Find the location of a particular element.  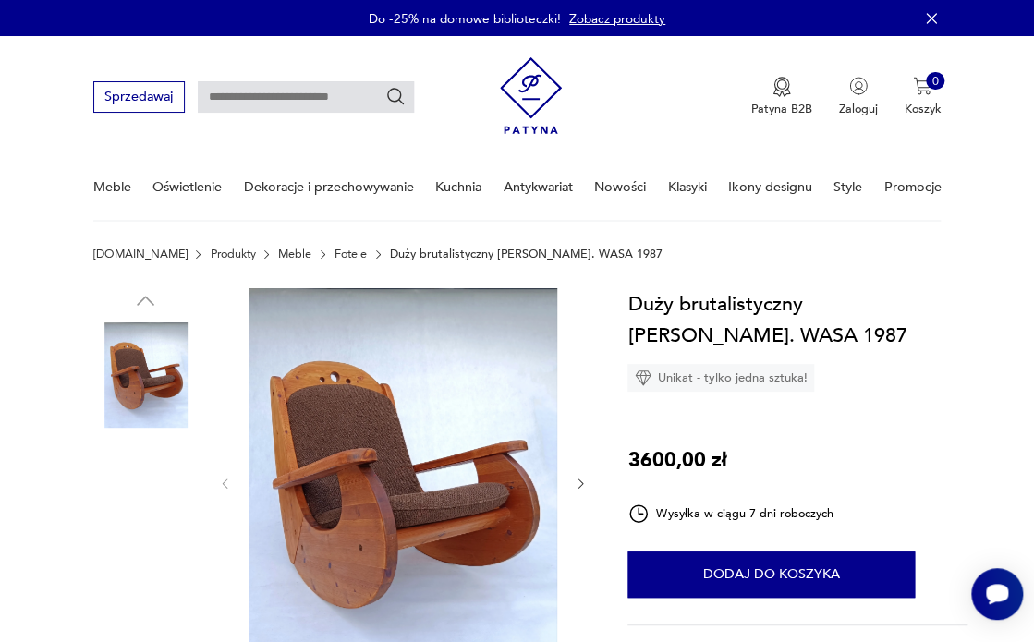

a: Ikona medaluPatyna B2B is located at coordinates (782, 97).